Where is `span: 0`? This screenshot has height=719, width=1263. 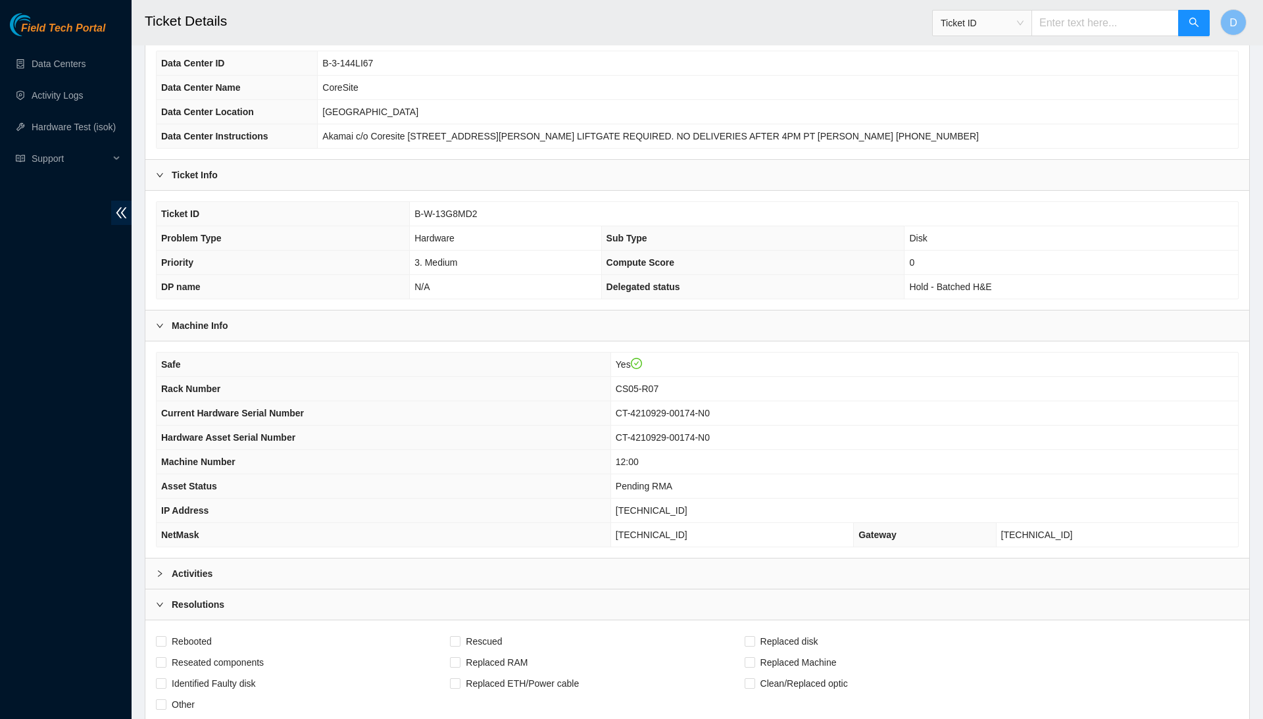 span: 0 is located at coordinates (912, 263).